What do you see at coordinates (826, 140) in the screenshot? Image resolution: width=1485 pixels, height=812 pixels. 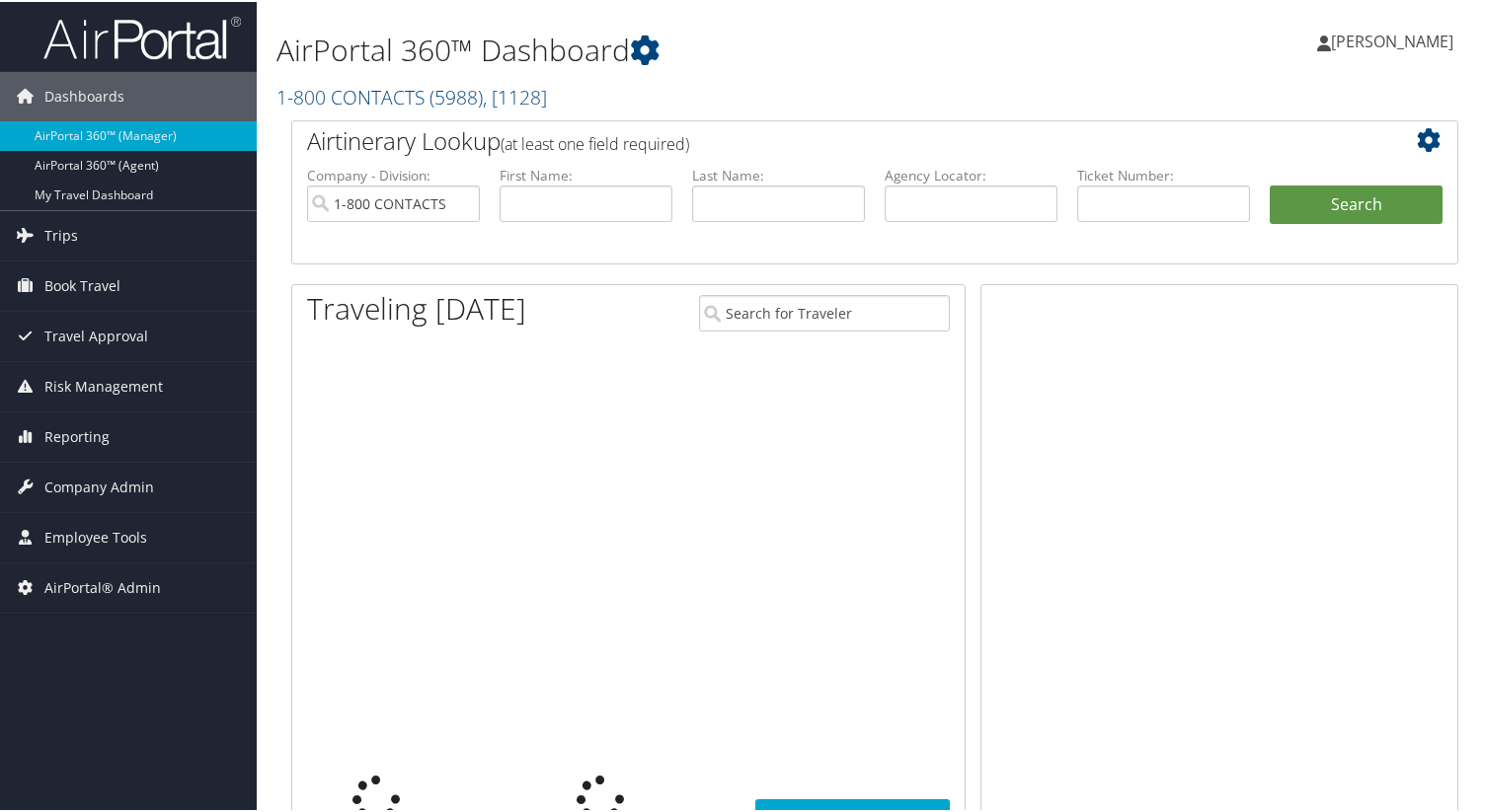 I see `h2: Airtinerary Lookup` at bounding box center [826, 140].